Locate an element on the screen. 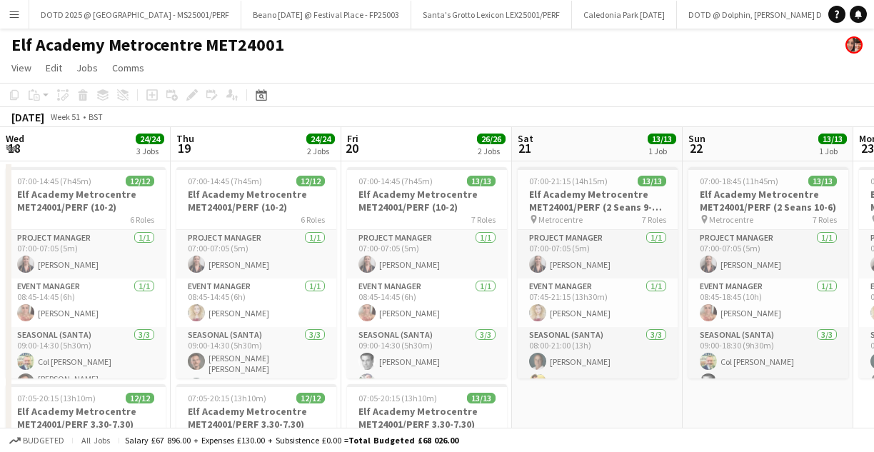 The width and height of the screenshot is (874, 452). span: Sun is located at coordinates (697, 139).